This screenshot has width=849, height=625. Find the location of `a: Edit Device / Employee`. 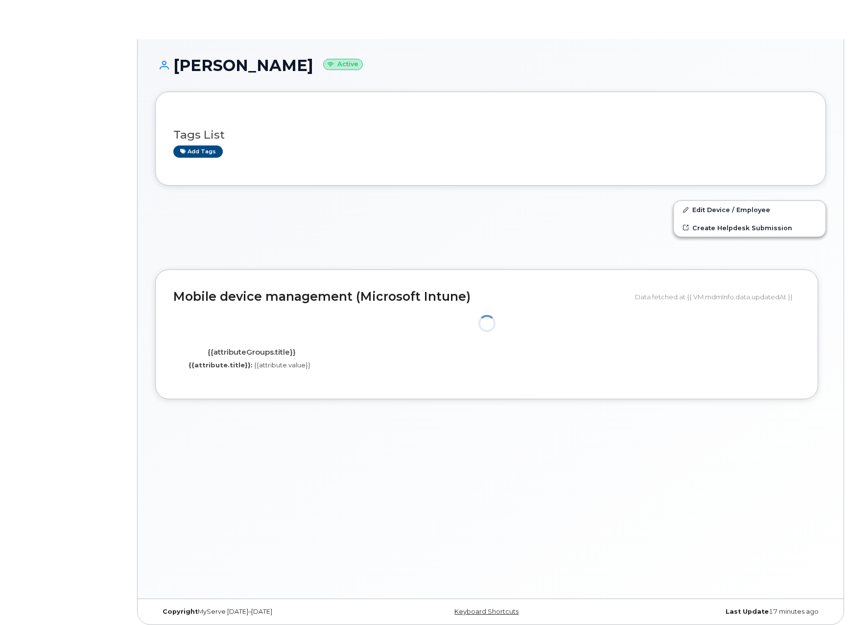

a: Edit Device / Employee is located at coordinates (750, 210).